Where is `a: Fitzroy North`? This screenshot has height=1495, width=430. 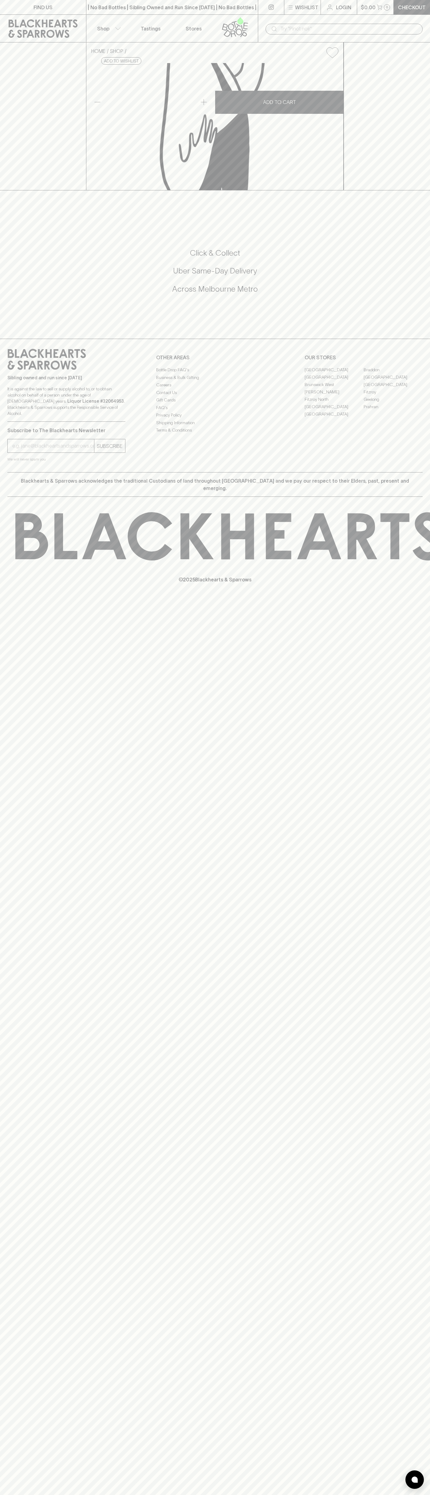 a: Fitzroy North is located at coordinates (334, 399).